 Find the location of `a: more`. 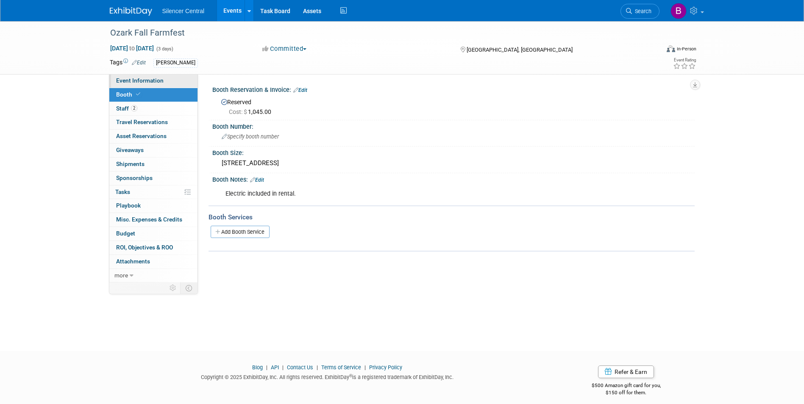

a: more is located at coordinates (153, 276).